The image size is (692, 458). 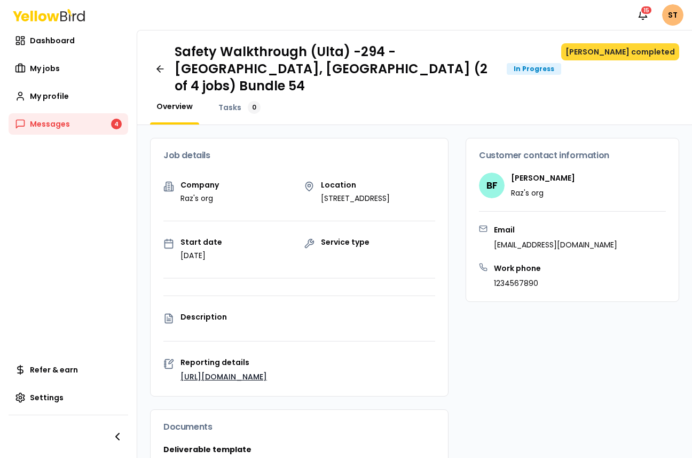 I want to click on span: Settings, so click(x=46, y=397).